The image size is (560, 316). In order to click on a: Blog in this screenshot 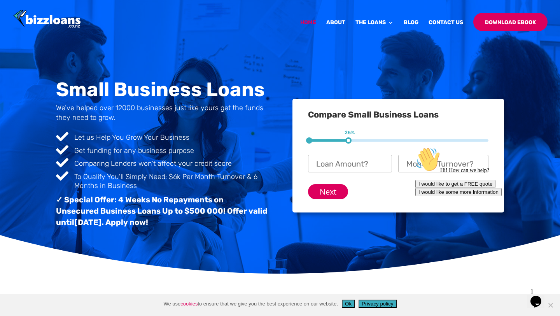, I will do `click(411, 29)`.